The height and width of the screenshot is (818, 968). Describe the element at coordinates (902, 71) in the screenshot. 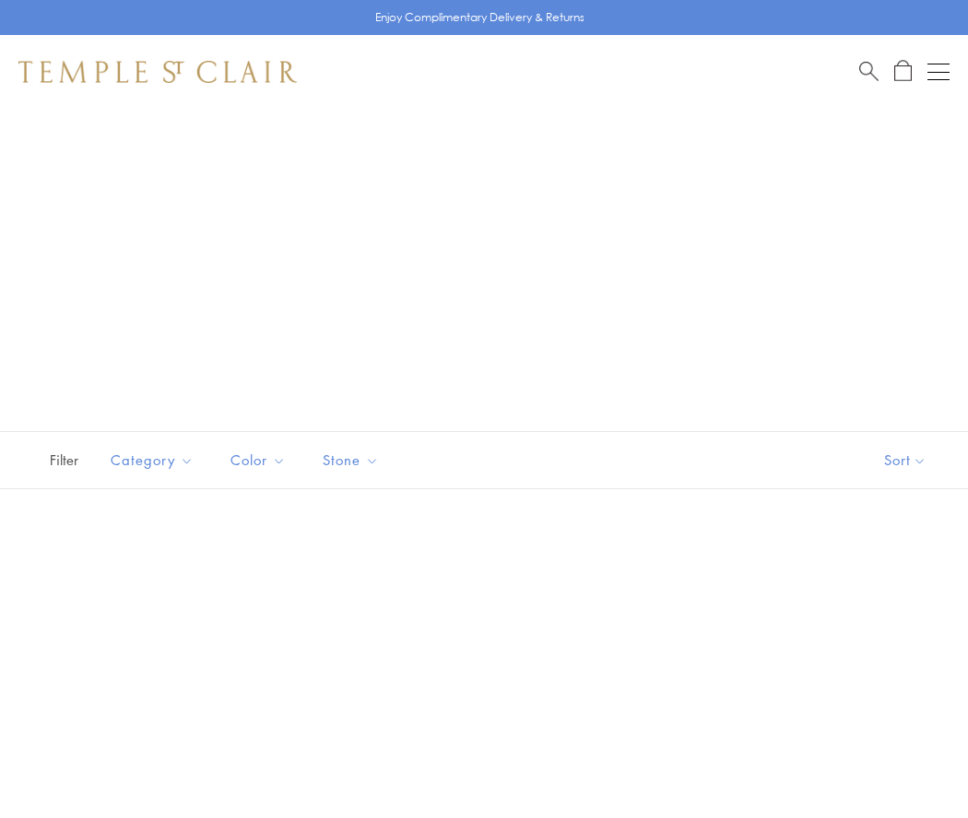

I see `a: Open Shopping Bag` at that location.